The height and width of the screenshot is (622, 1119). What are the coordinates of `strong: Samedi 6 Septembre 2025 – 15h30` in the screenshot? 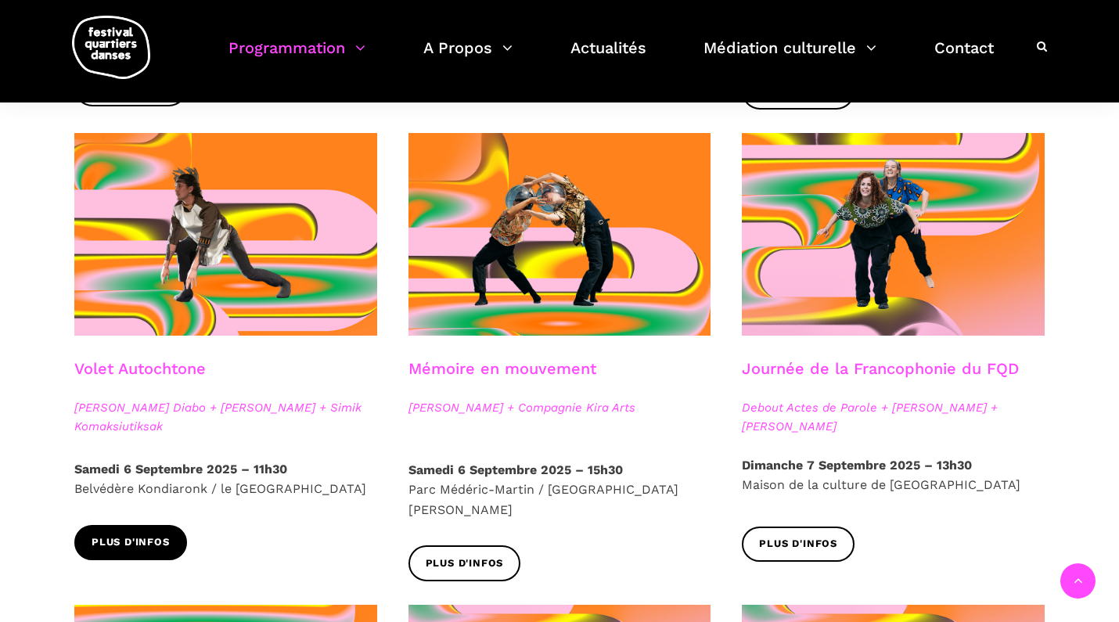 It's located at (516, 469).